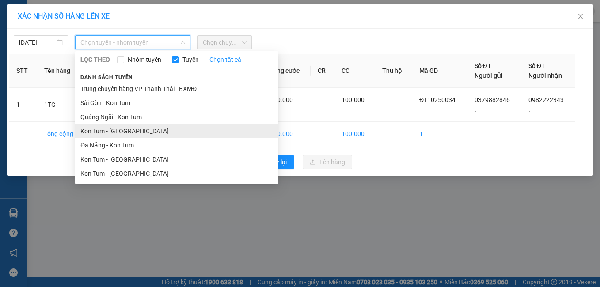  Describe the element at coordinates (581, 16) in the screenshot. I see `span: close` at that location.